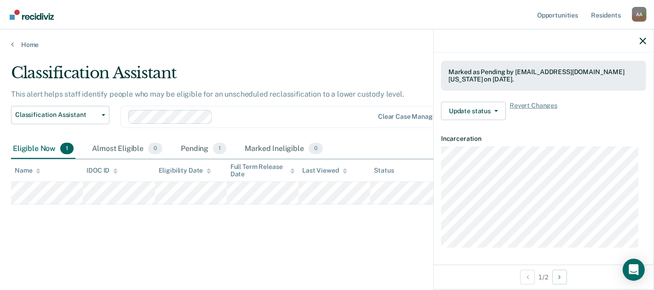  Describe the element at coordinates (410, 116) in the screenshot. I see `div: Clear case managers` at that location.